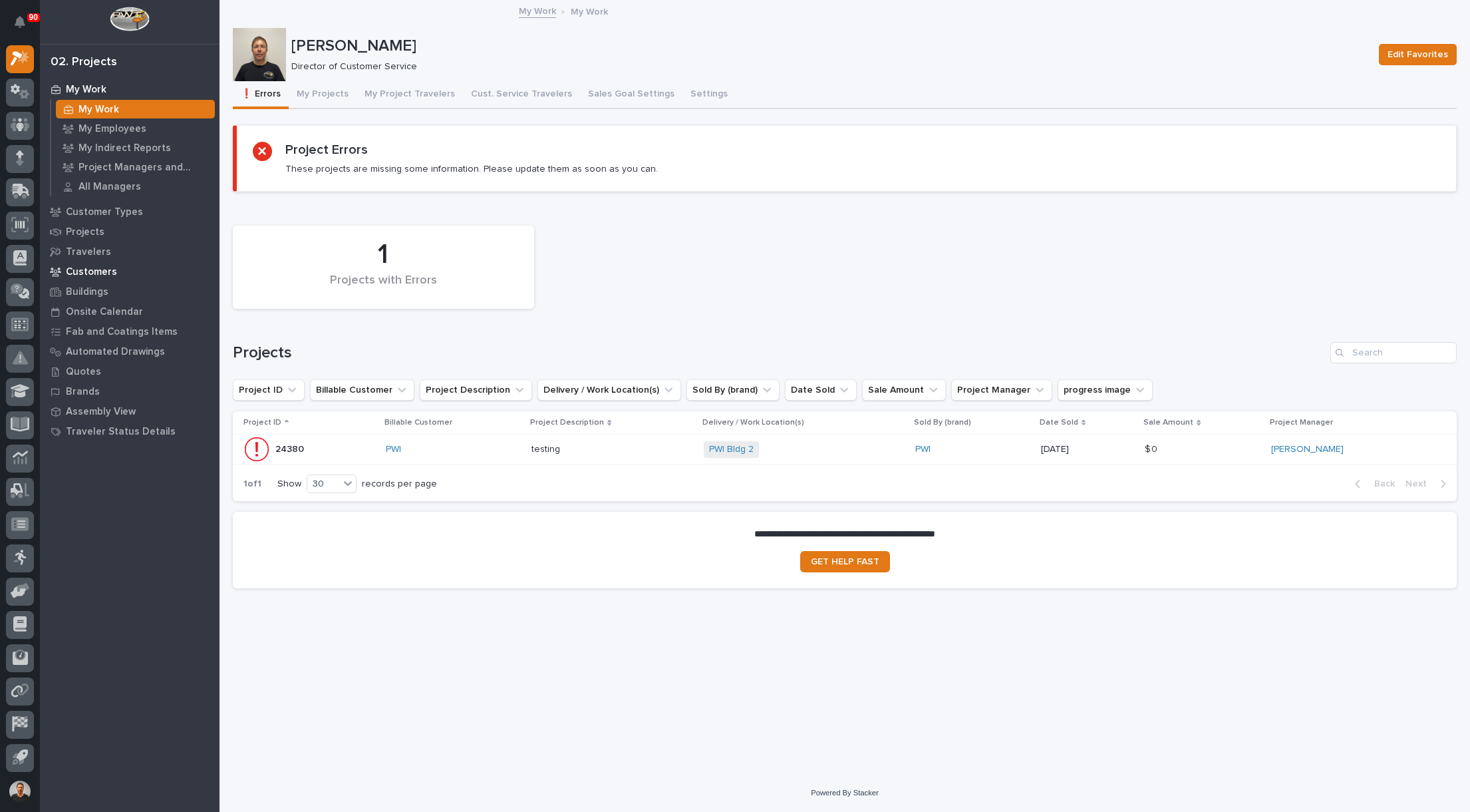 This screenshot has height=812, width=1470. What do you see at coordinates (1372, 483) in the screenshot?
I see `button: Back` at bounding box center [1372, 483].